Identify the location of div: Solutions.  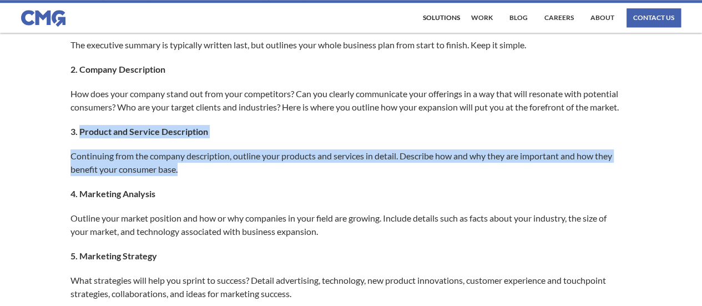
(441, 18).